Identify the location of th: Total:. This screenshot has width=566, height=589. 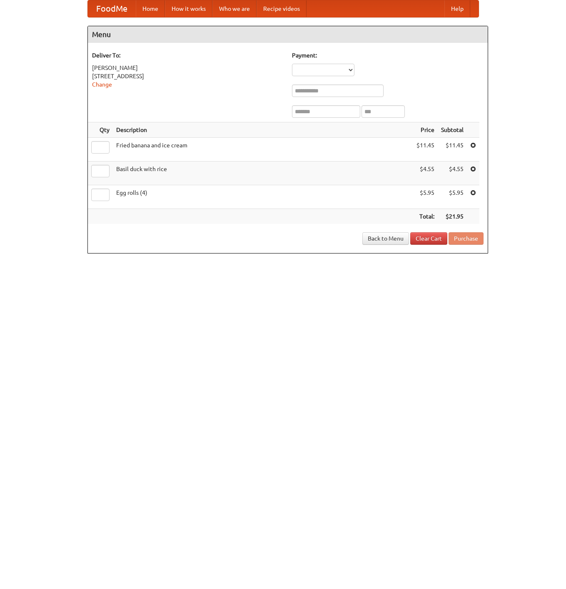
(425, 217).